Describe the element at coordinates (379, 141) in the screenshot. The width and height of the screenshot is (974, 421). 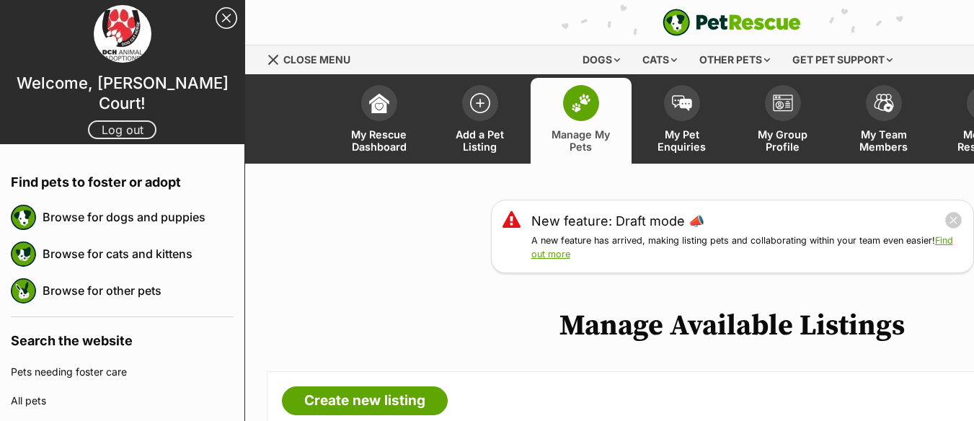
I see `span: My Rescue Dashboard` at that location.